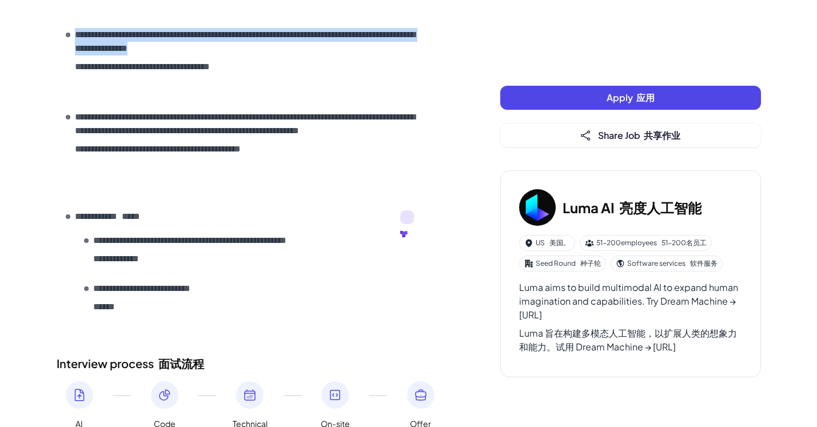 The image size is (817, 427). Describe the element at coordinates (667, 264) in the screenshot. I see `div: Software services` at that location.